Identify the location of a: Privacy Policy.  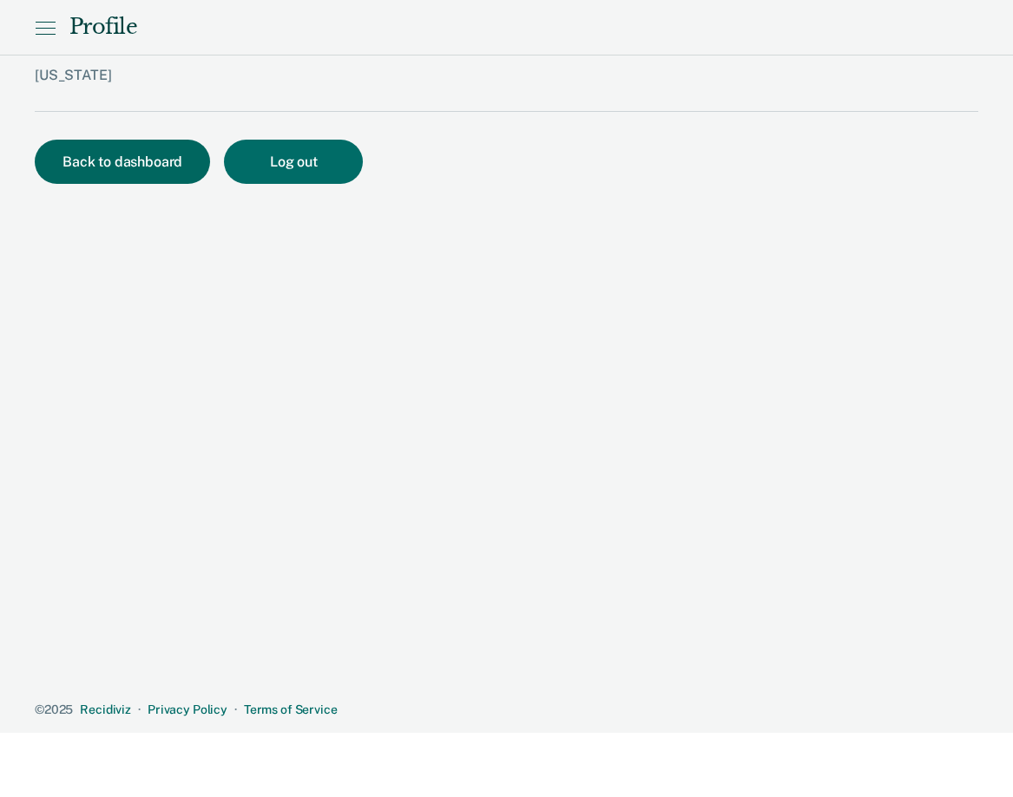
(187, 710).